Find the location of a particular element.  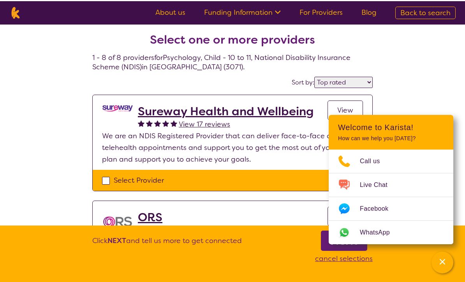

span: Call us is located at coordinates (375, 160).